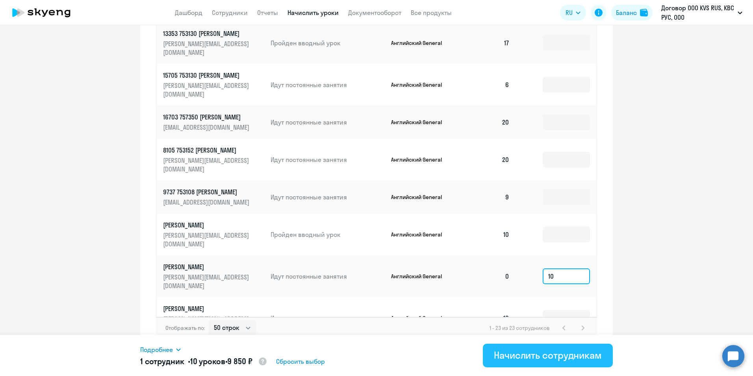 This screenshot has height=376, width=753. What do you see at coordinates (569, 13) in the screenshot?
I see `span: RU` at bounding box center [569, 13].